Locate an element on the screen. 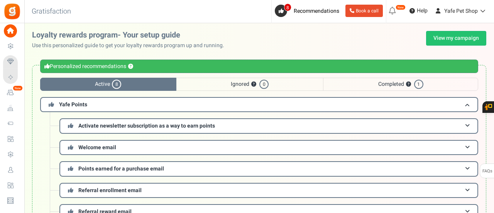 The image size is (494, 213). a: Book a call is located at coordinates (364, 11).